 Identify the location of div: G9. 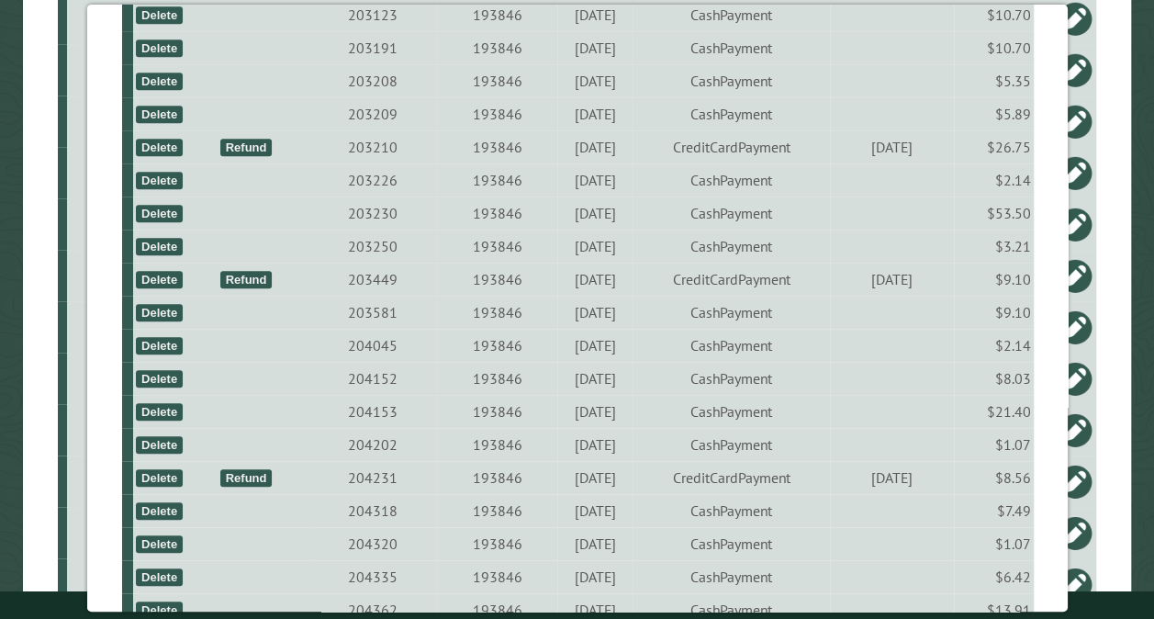
(132, 70).